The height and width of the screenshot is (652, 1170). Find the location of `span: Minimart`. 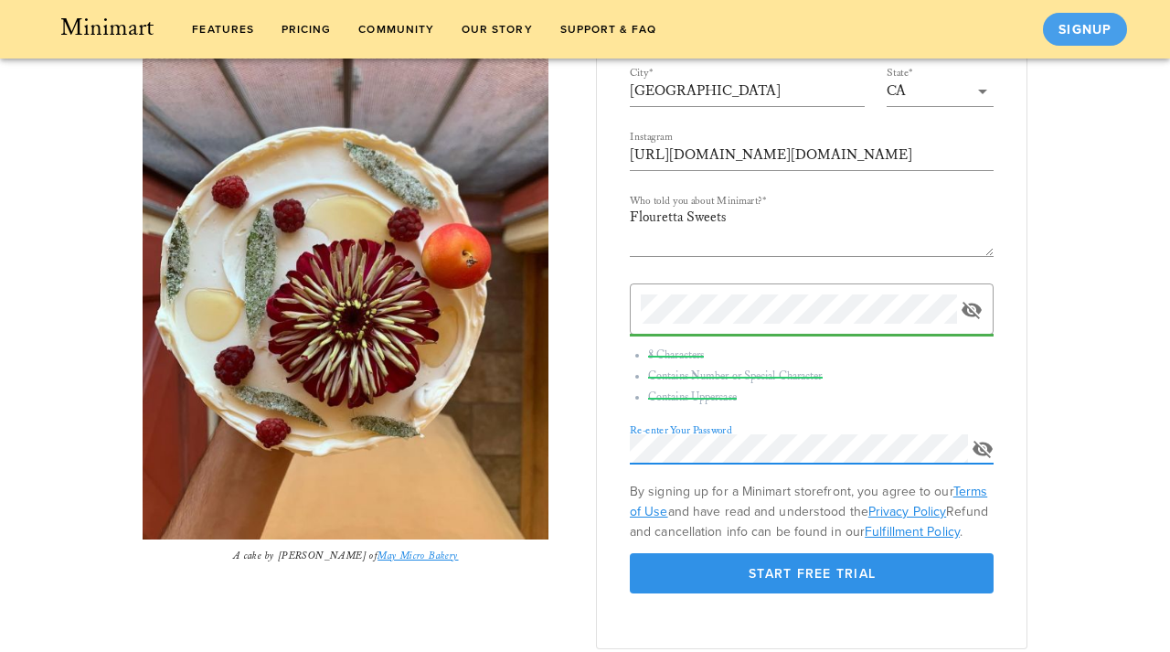

span: Minimart is located at coordinates (106, 27).